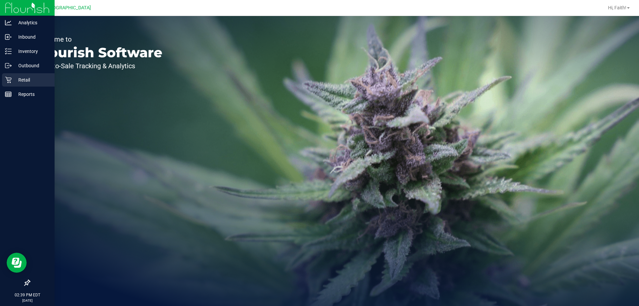  I want to click on span: Hi, Faith!, so click(617, 8).